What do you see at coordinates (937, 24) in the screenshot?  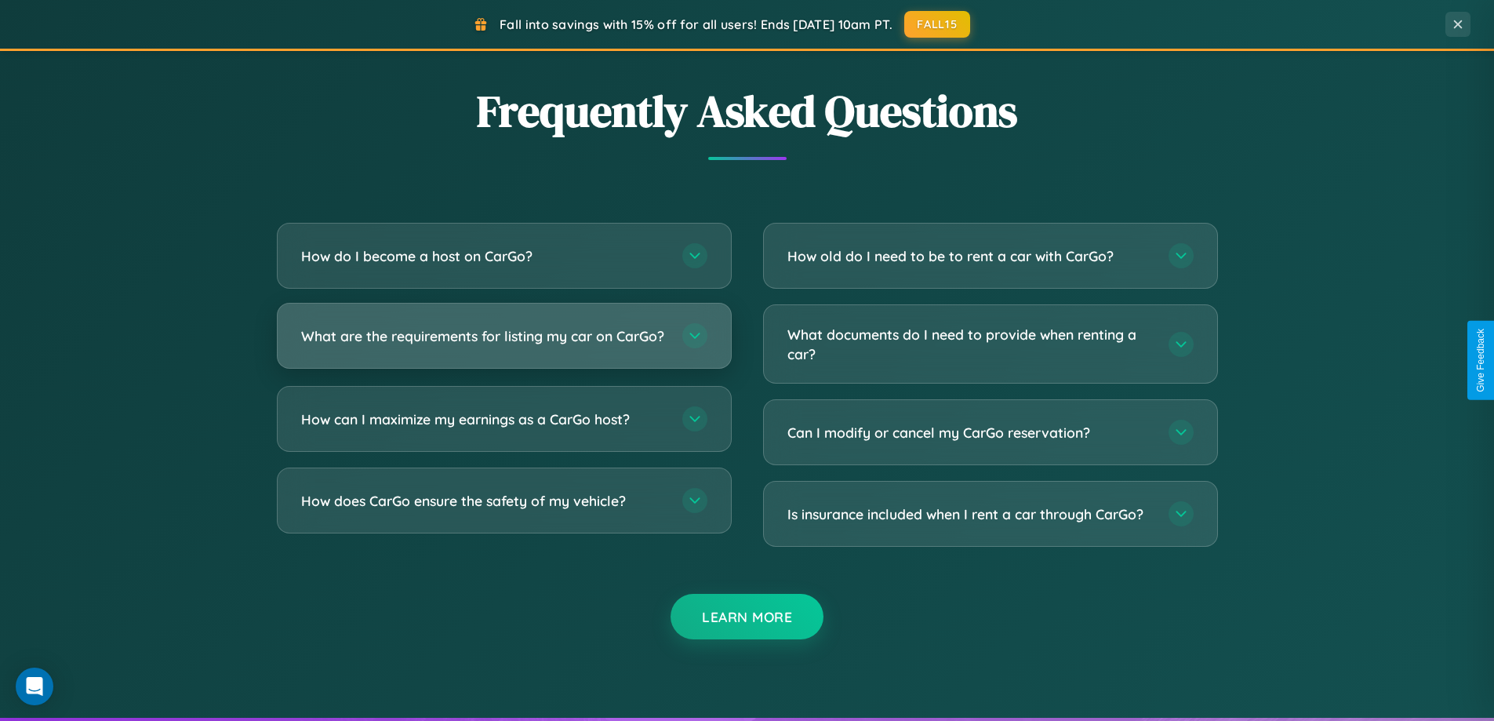 I see `button: FALL15` at bounding box center [937, 24].